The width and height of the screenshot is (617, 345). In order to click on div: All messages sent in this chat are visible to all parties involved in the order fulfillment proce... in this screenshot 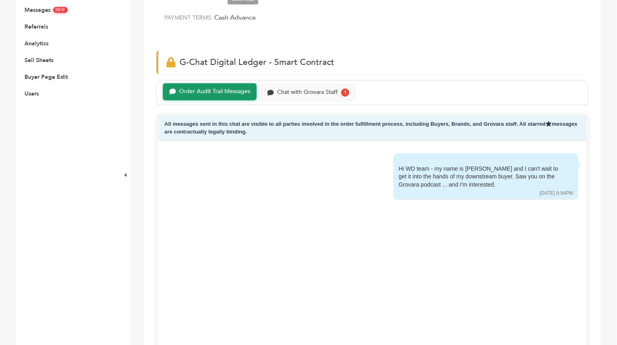, I will do `click(372, 128)`.